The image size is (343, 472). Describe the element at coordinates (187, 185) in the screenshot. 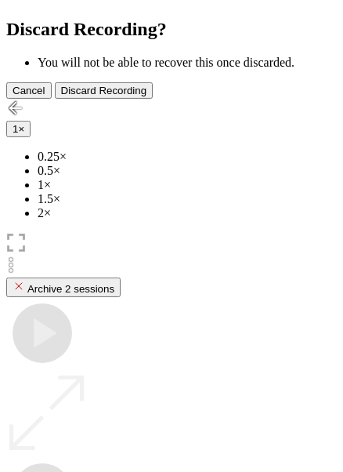

I see `li: 1×` at that location.